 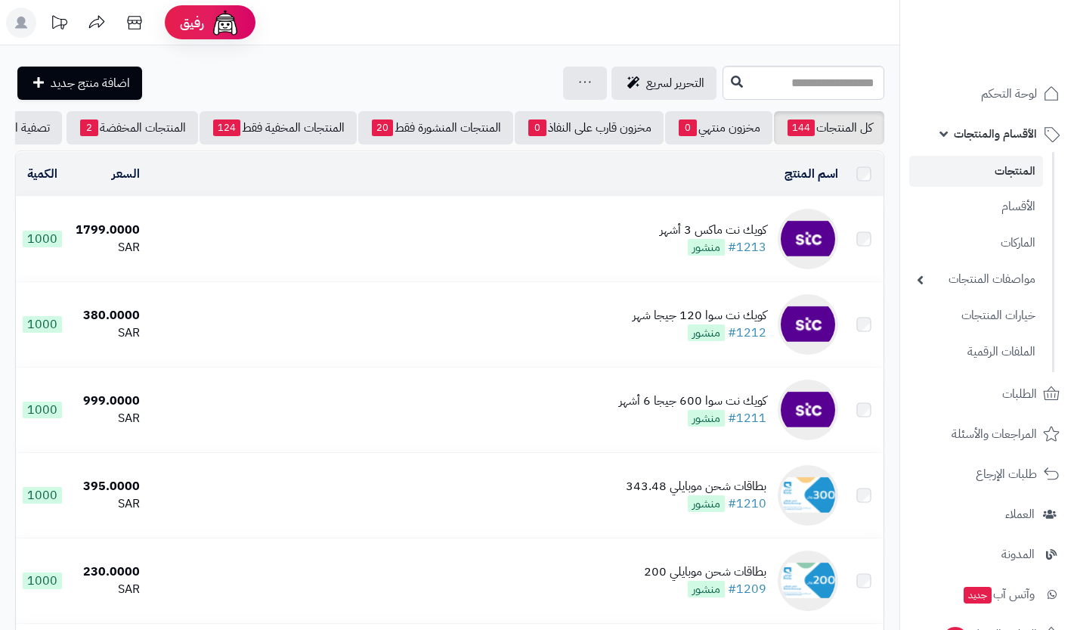 I want to click on a: تحديثات المنصة, so click(x=59, y=24).